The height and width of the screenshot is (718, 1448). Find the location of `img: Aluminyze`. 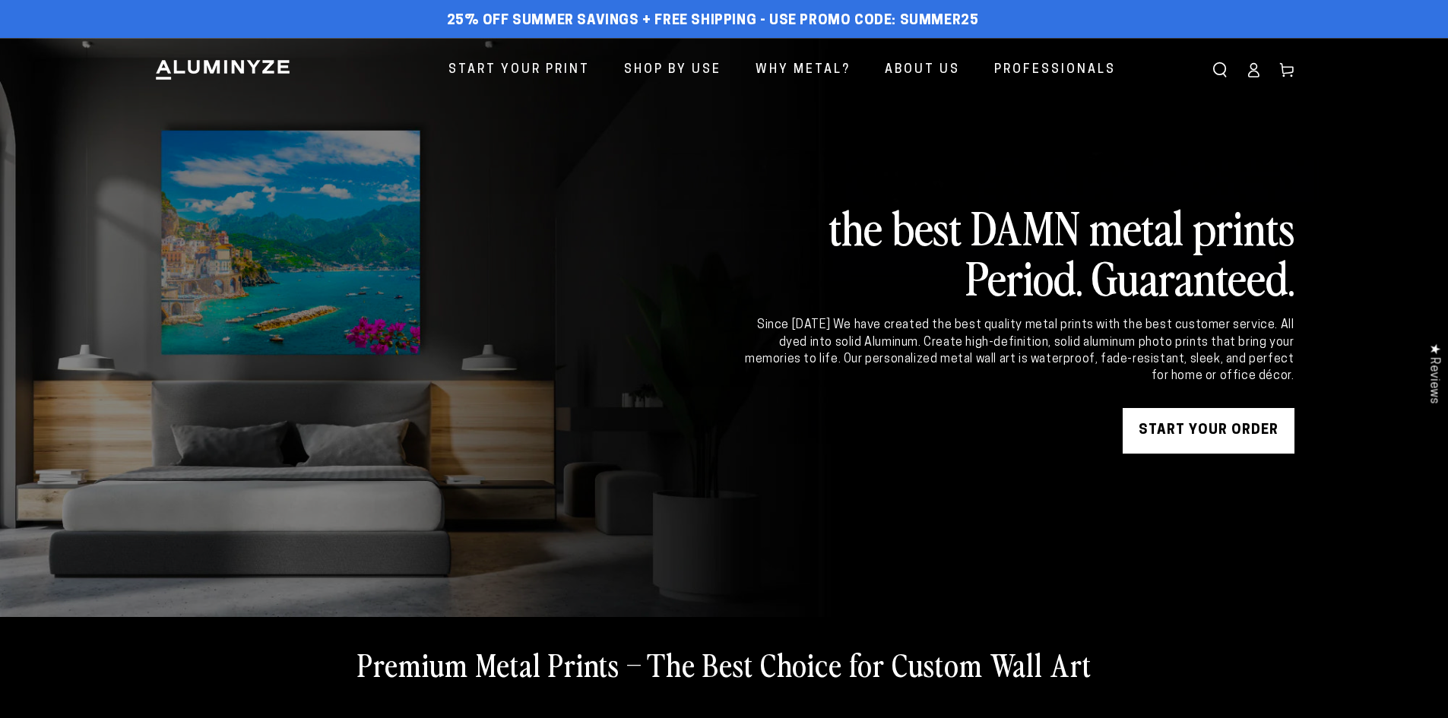

img: Aluminyze is located at coordinates (223, 70).